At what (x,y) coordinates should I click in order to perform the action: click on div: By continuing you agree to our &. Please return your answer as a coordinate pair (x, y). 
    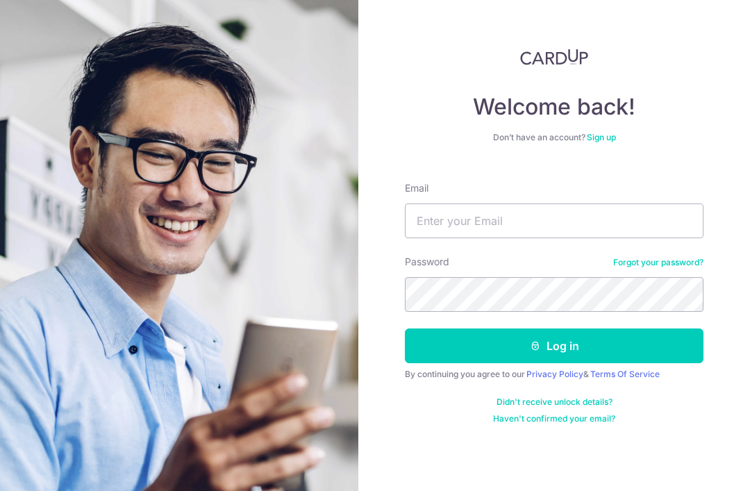
    Looking at the image, I should click on (554, 374).